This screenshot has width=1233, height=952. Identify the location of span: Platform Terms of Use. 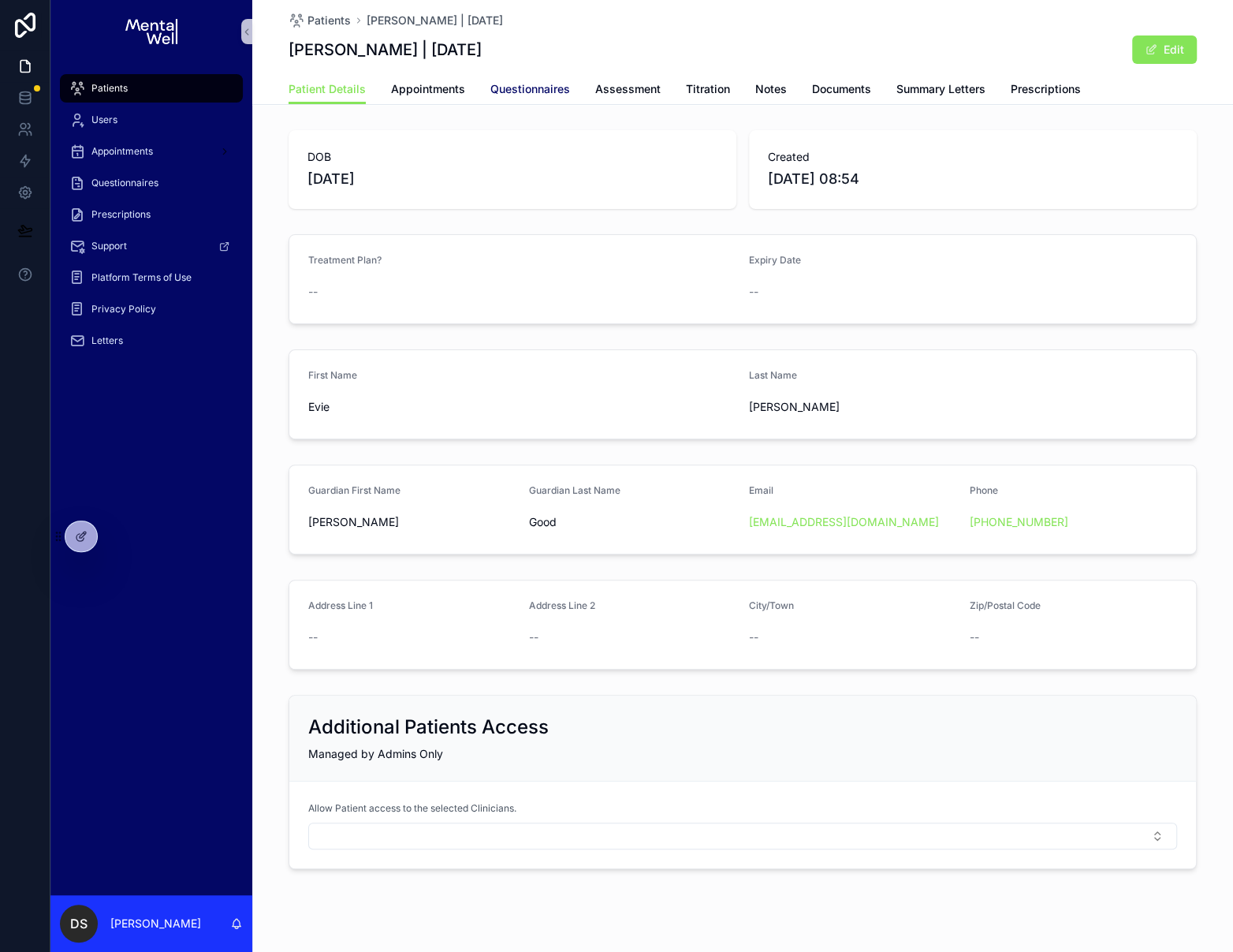
(141, 278).